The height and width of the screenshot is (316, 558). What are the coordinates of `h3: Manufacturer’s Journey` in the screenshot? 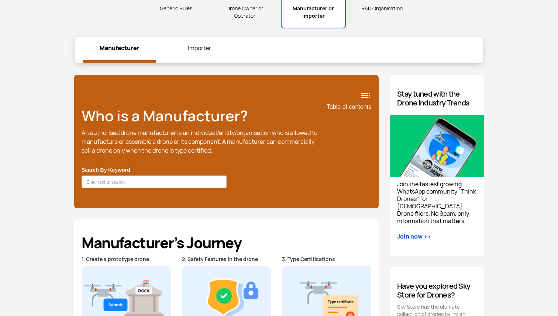 It's located at (226, 243).